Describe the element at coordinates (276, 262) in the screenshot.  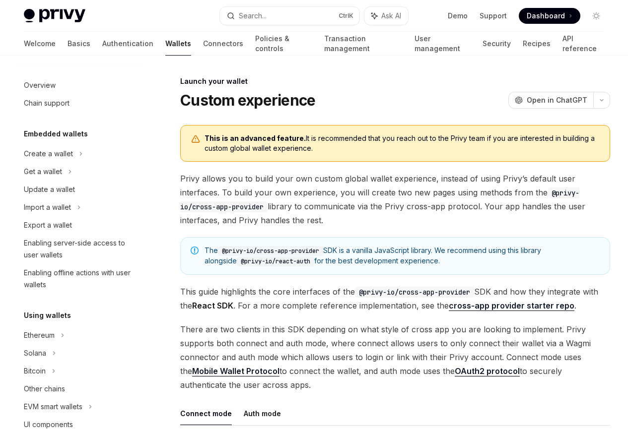
I see `code: @privy-io/react-auth` at that location.